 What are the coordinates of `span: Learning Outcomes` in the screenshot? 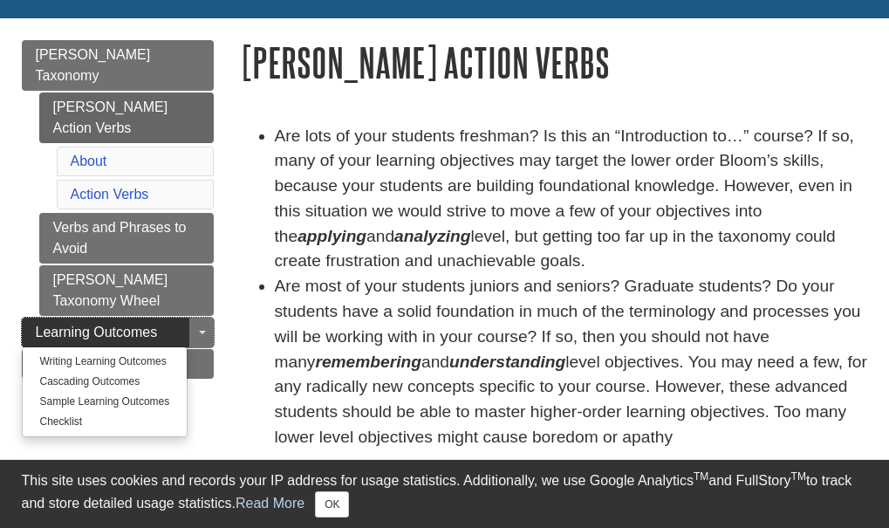 It's located at (97, 331).